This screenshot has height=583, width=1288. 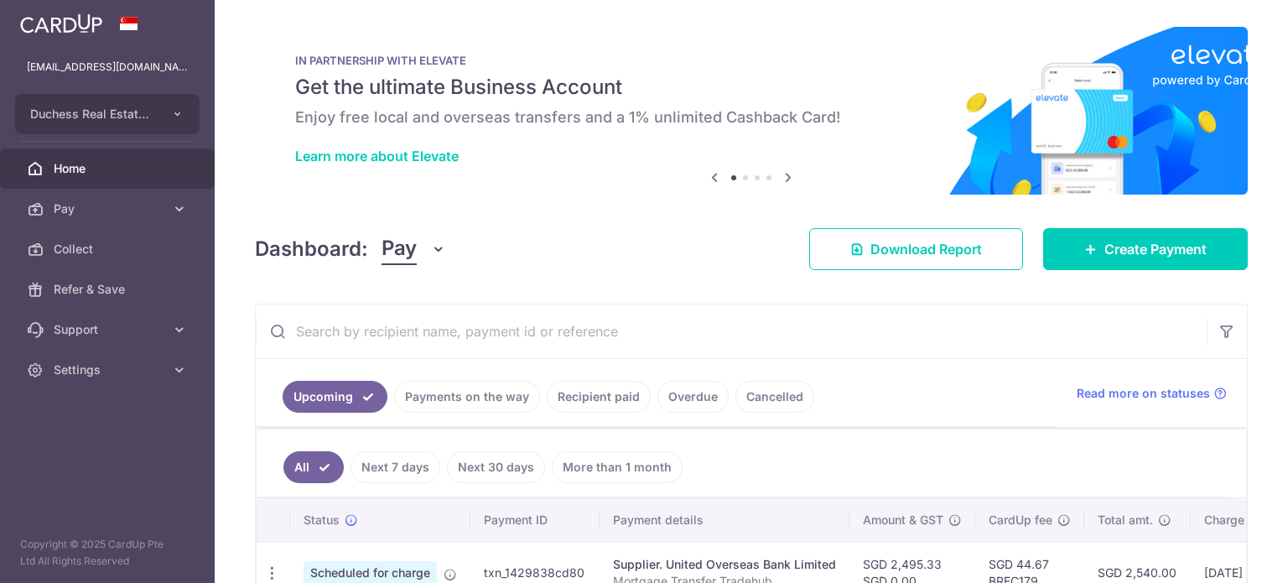 What do you see at coordinates (916, 249) in the screenshot?
I see `a: Download Report` at bounding box center [916, 249].